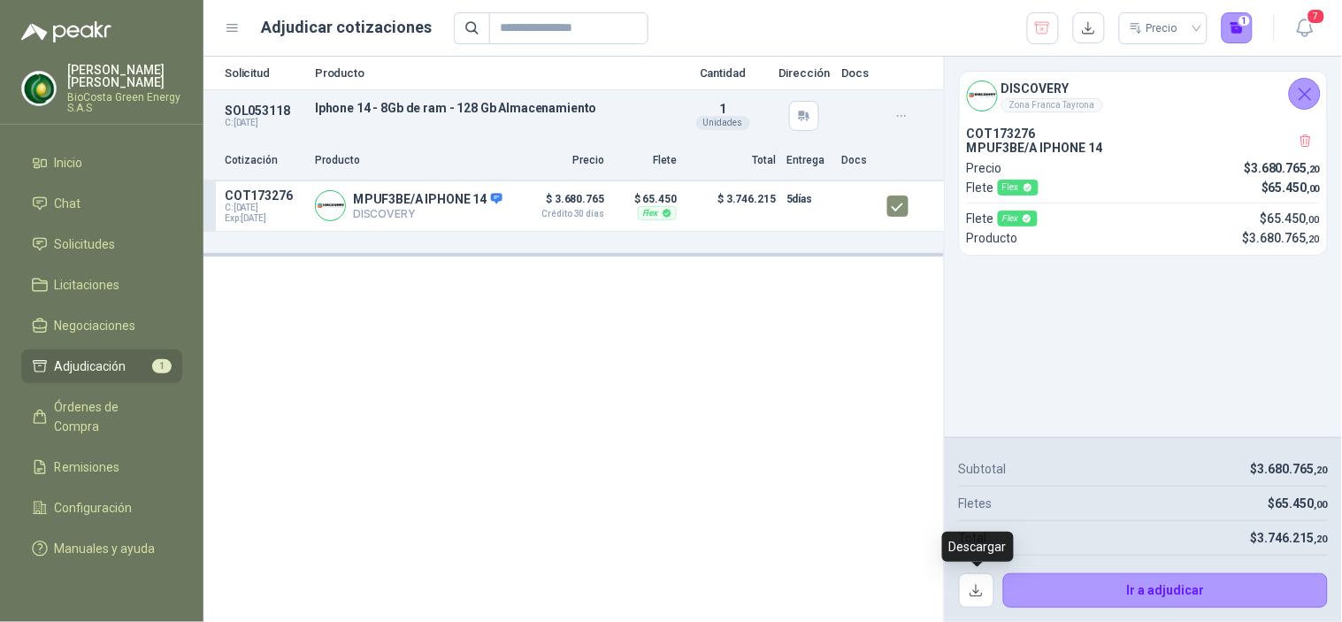  I want to click on span: Chat, so click(68, 203).